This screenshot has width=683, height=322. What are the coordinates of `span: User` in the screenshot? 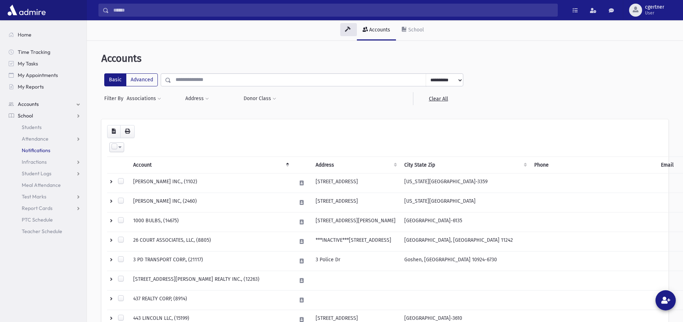 It's located at (654, 13).